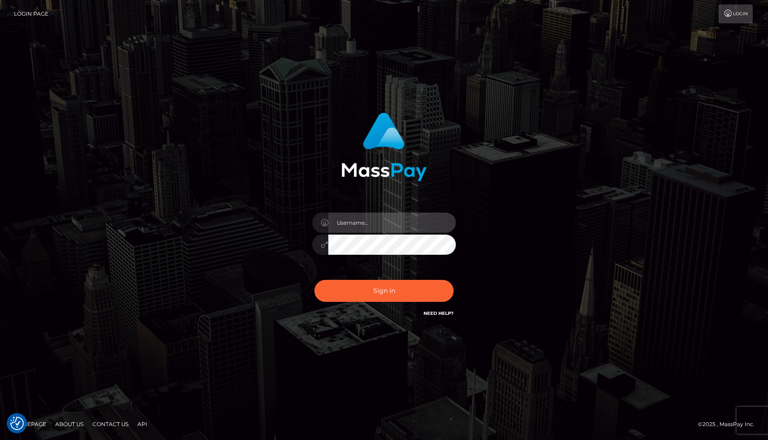  Describe the element at coordinates (438, 313) in the screenshot. I see `a: Need Help?` at that location.